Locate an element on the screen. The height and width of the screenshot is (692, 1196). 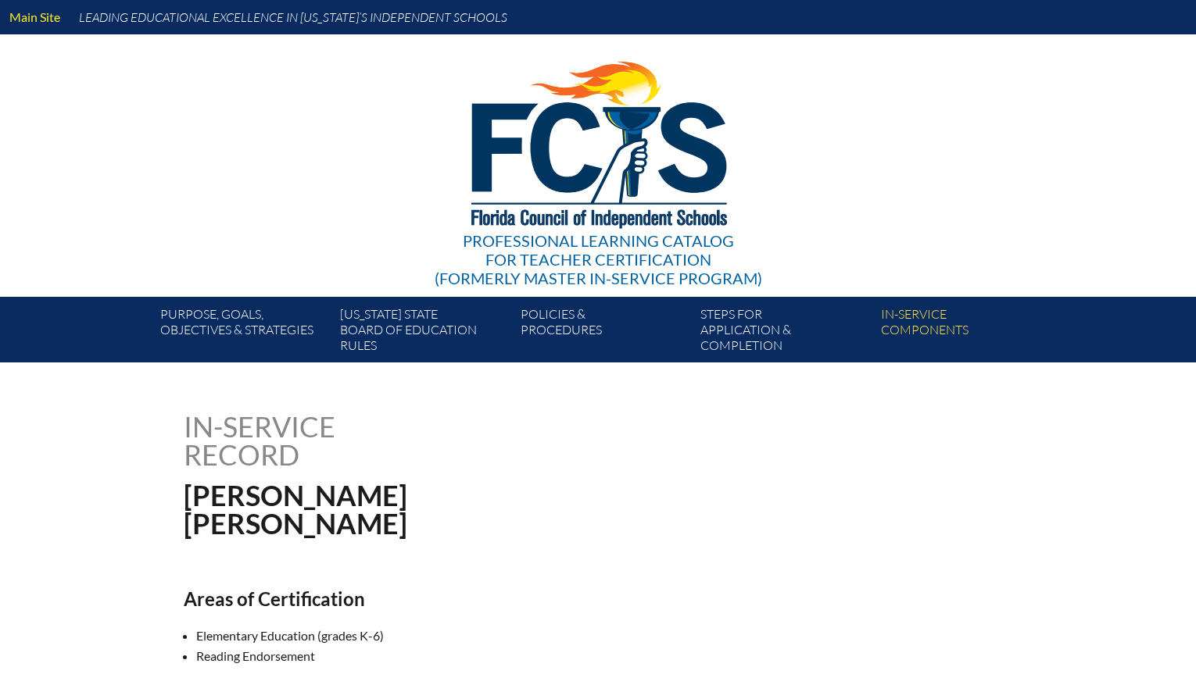
h1: In-service record is located at coordinates (341, 441).